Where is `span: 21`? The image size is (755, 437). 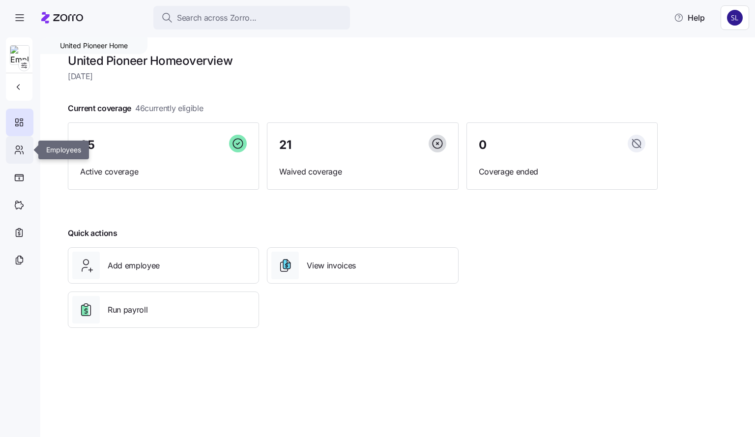 span: 21 is located at coordinates (285, 145).